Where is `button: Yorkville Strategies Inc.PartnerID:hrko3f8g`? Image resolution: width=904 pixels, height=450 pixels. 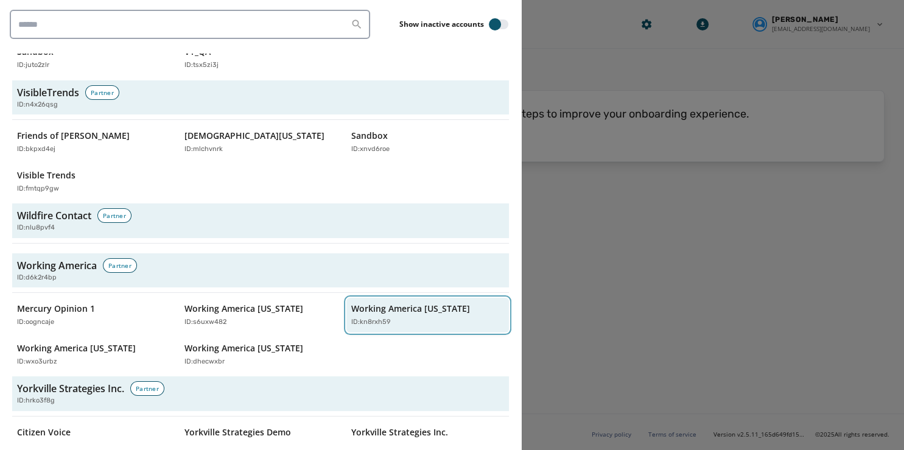 button: Yorkville Strategies Inc.PartnerID:hrko3f8g is located at coordinates (261, 393).